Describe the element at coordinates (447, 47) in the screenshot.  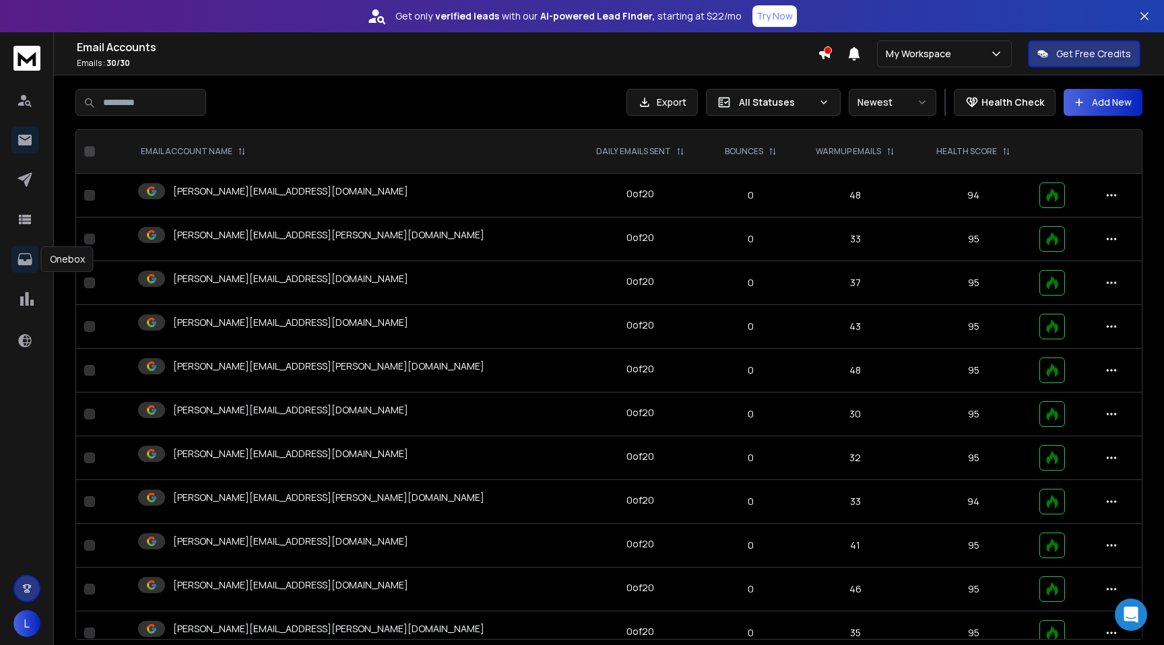
I see `h1: Email Accounts` at that location.